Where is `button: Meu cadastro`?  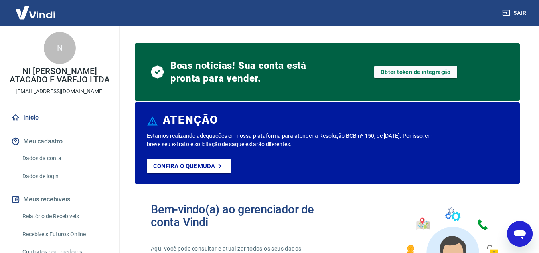 button: Meu cadastro is located at coordinates (59, 141).